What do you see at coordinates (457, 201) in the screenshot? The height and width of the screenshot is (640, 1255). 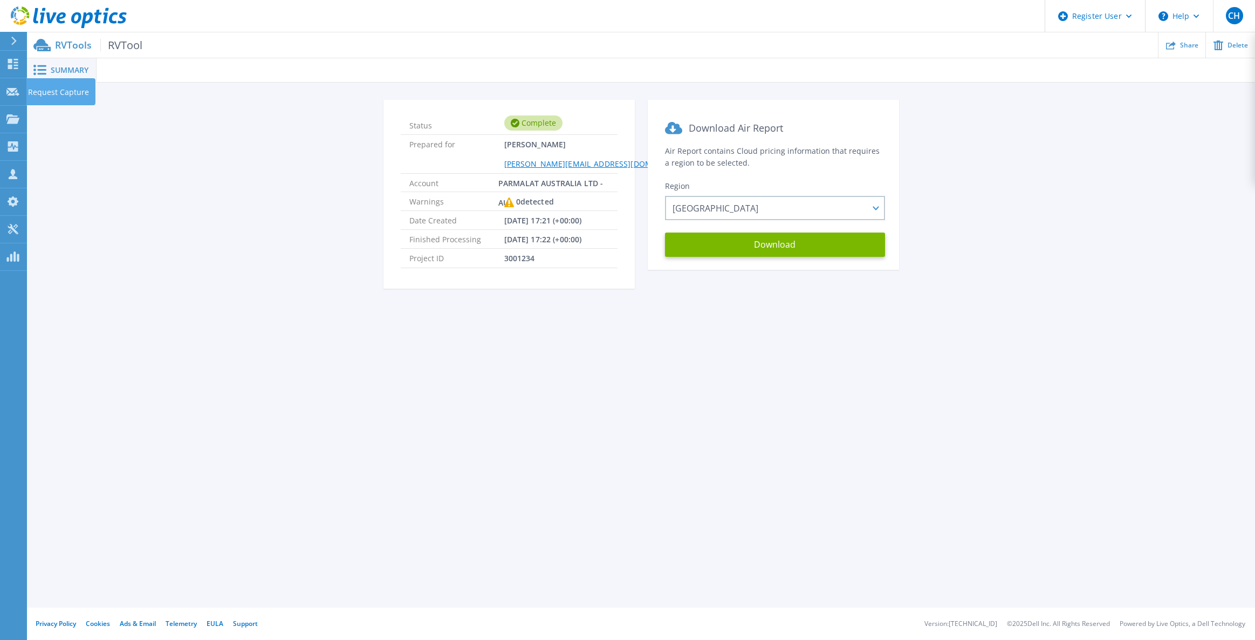 I see `span: Warnings` at bounding box center [457, 201].